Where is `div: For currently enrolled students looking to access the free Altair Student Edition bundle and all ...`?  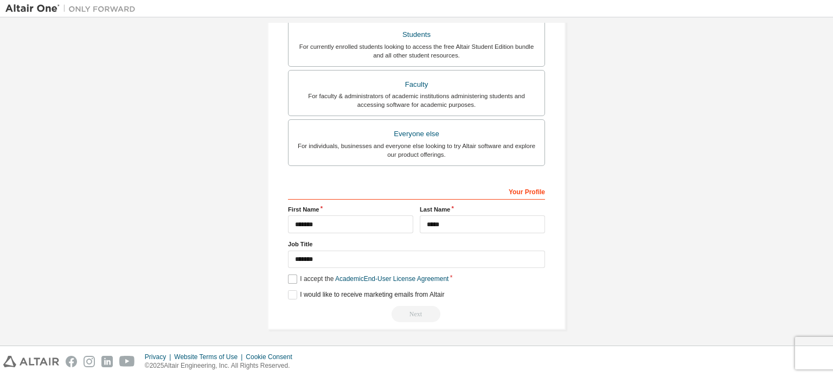 div: For currently enrolled students looking to access the free Altair Student Edition bundle and all ... is located at coordinates (416, 51).